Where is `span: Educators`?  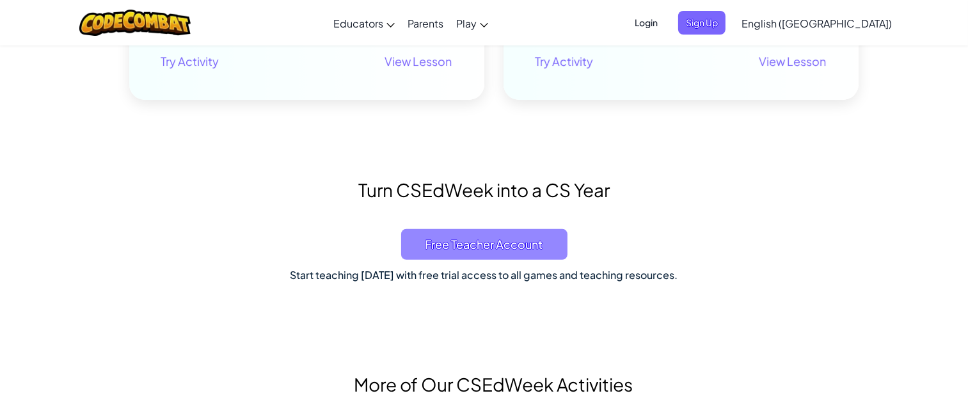 span: Educators is located at coordinates (358, 23).